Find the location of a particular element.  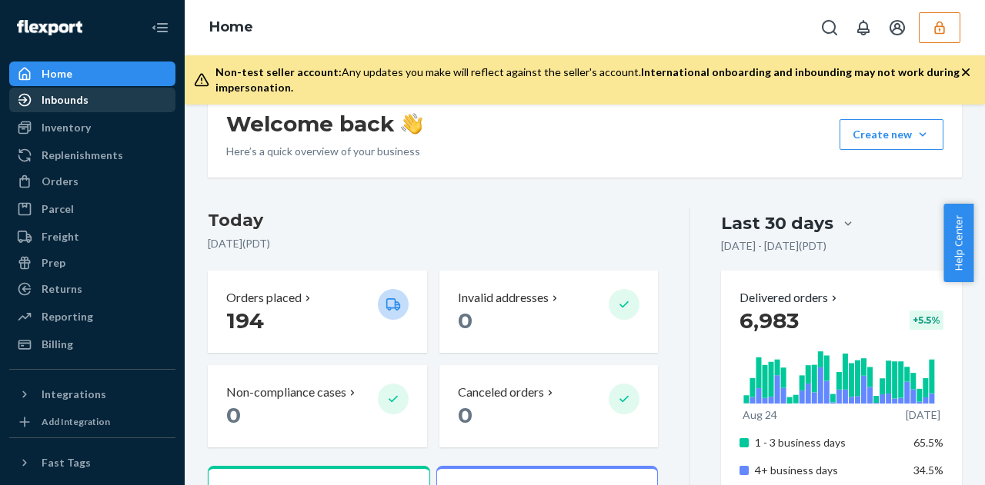

h1: Welcome back is located at coordinates (324, 124).